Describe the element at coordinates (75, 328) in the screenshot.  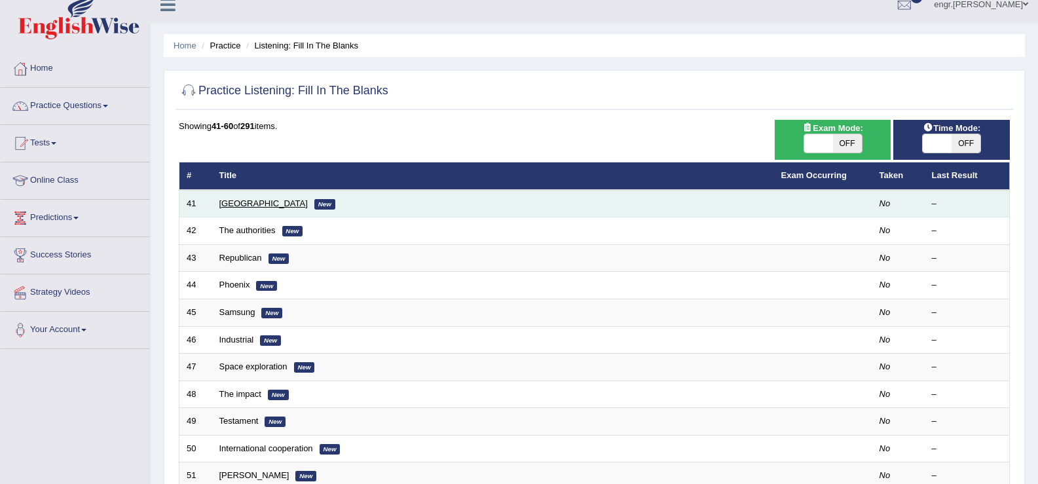
I see `a: Your Account` at that location.